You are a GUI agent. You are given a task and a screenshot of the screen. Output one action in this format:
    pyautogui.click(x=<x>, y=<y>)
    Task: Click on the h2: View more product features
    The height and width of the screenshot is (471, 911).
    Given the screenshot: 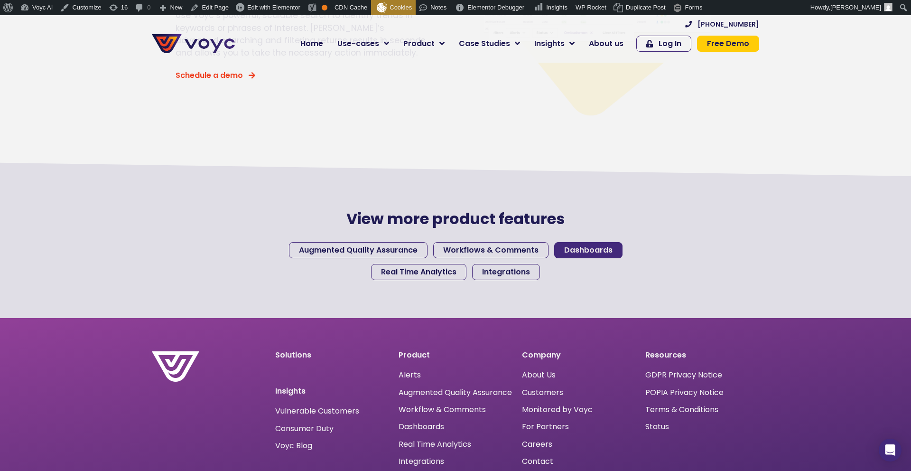 What is the action you would take?
    pyautogui.click(x=455, y=219)
    